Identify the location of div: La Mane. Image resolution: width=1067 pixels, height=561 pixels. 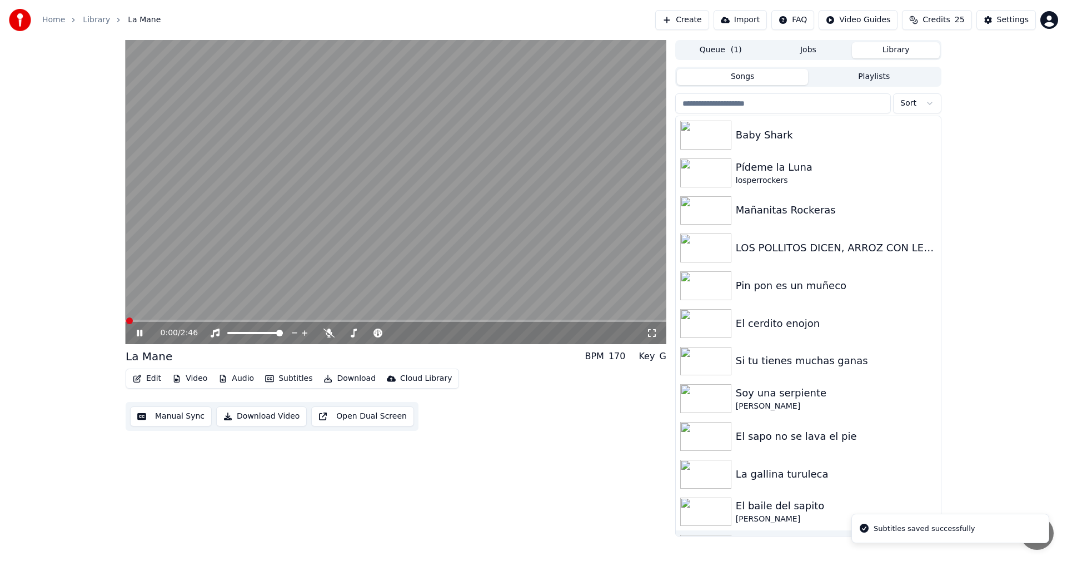
(149, 356).